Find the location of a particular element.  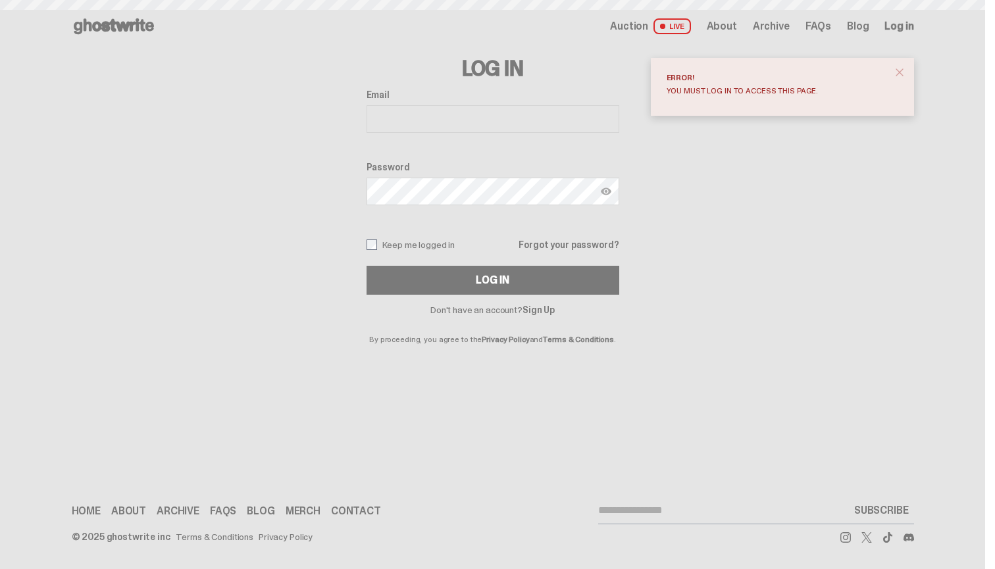

div: Error! is located at coordinates (777, 78).